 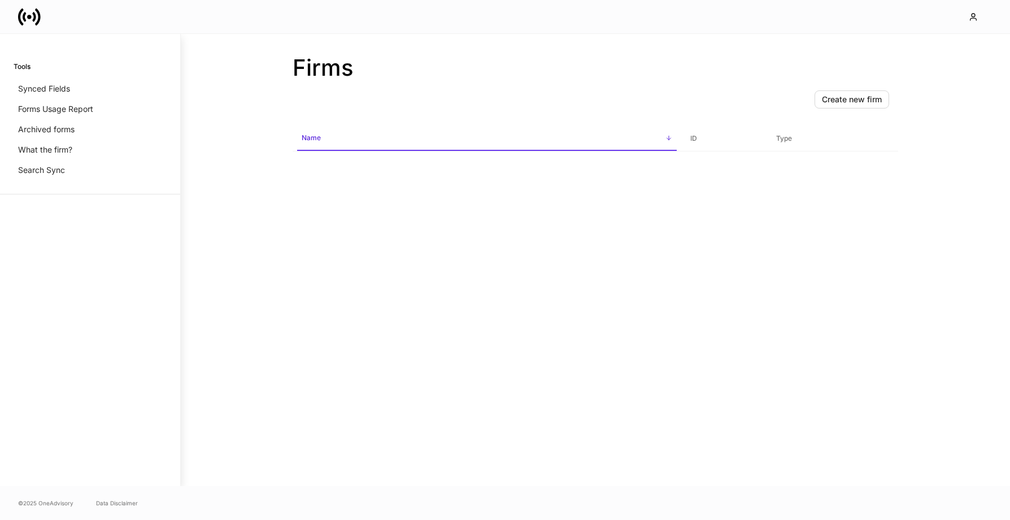 What do you see at coordinates (55, 109) in the screenshot?
I see `p: Forms Usage Report` at bounding box center [55, 109].